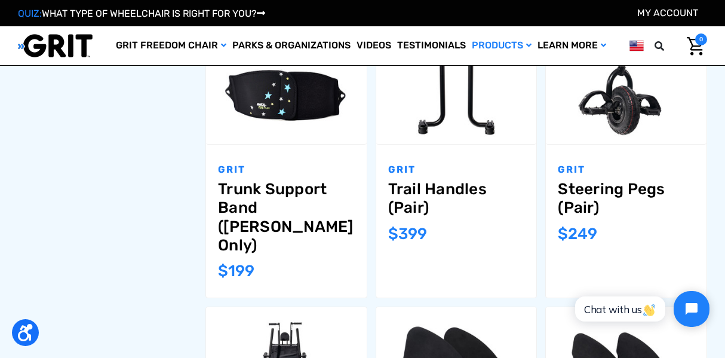 This screenshot has height=358, width=725. I want to click on a: Account, so click(668, 13).